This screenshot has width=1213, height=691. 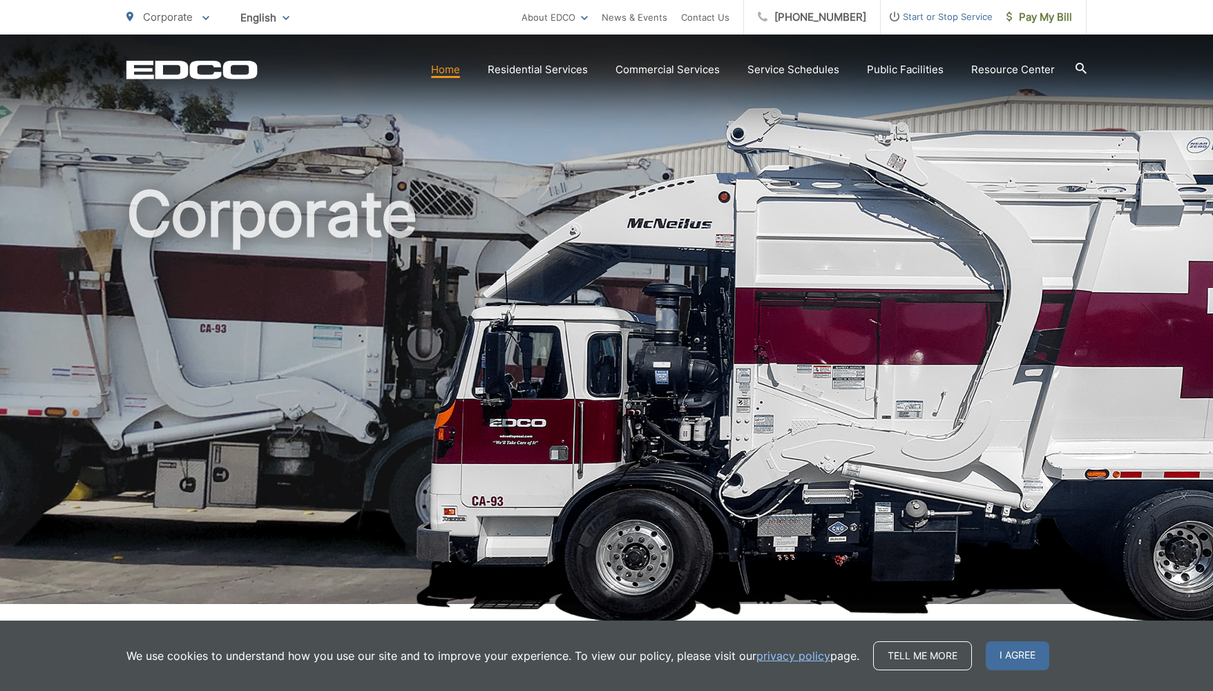 What do you see at coordinates (793, 70) in the screenshot?
I see `a: Service Schedules` at bounding box center [793, 70].